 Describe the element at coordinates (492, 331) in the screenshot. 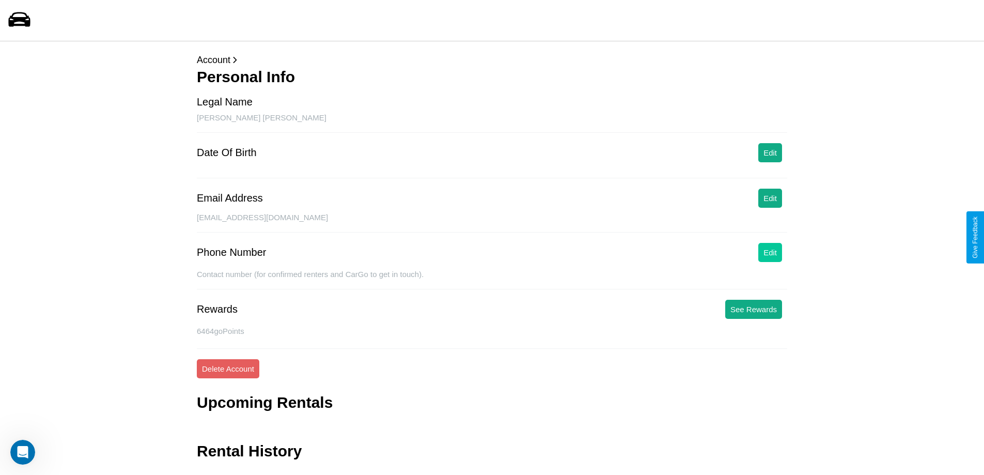

I see `p: 6464 goPoints` at that location.